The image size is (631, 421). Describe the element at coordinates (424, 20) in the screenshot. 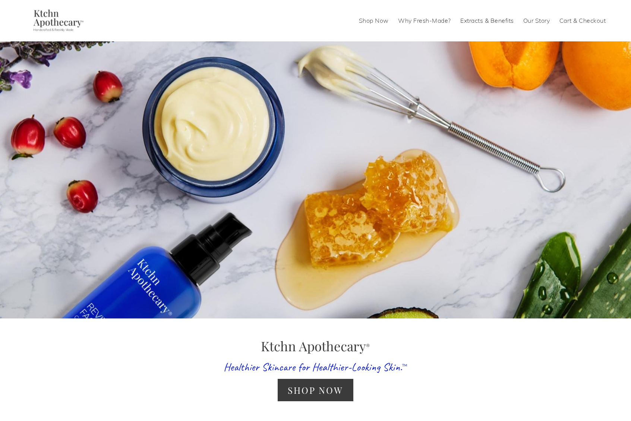

I see `a: Why Fresh-Made?` at that location.